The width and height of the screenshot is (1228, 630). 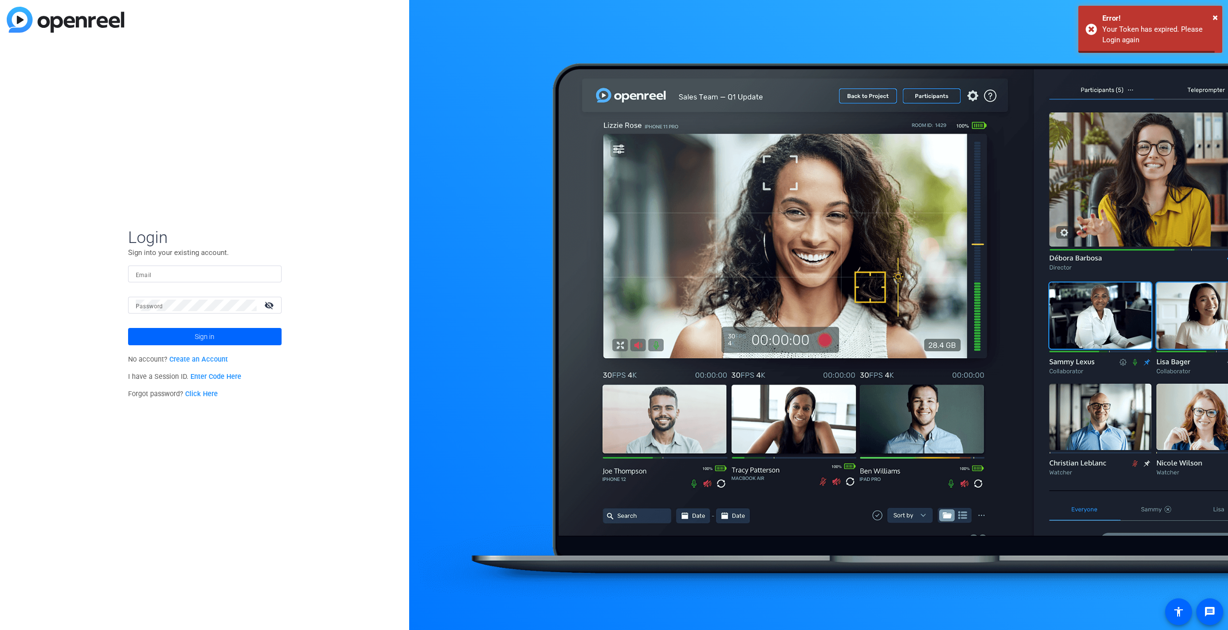 I want to click on a: Create an Account, so click(x=199, y=359).